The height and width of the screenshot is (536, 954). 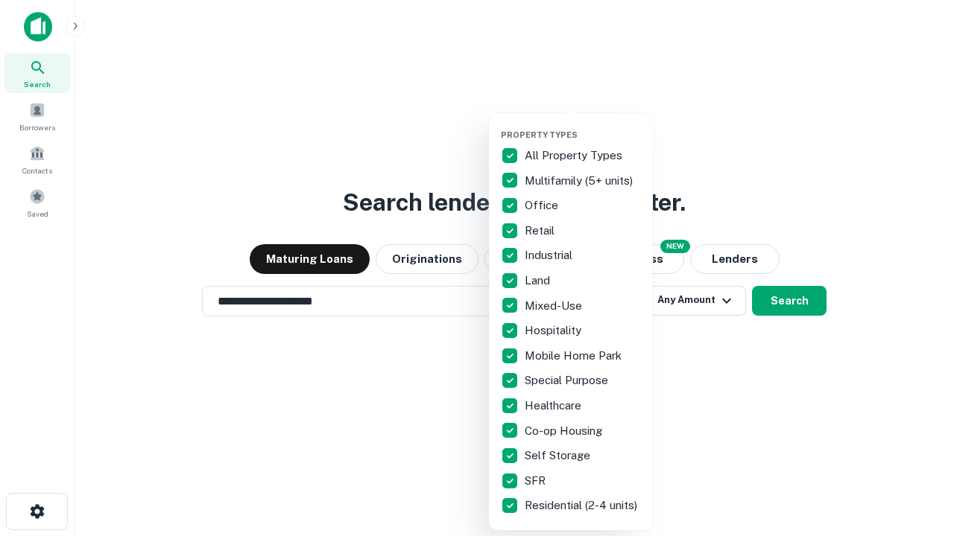 What do you see at coordinates (580, 181) in the screenshot?
I see `p: Multifamily (5+ units)` at bounding box center [580, 181].